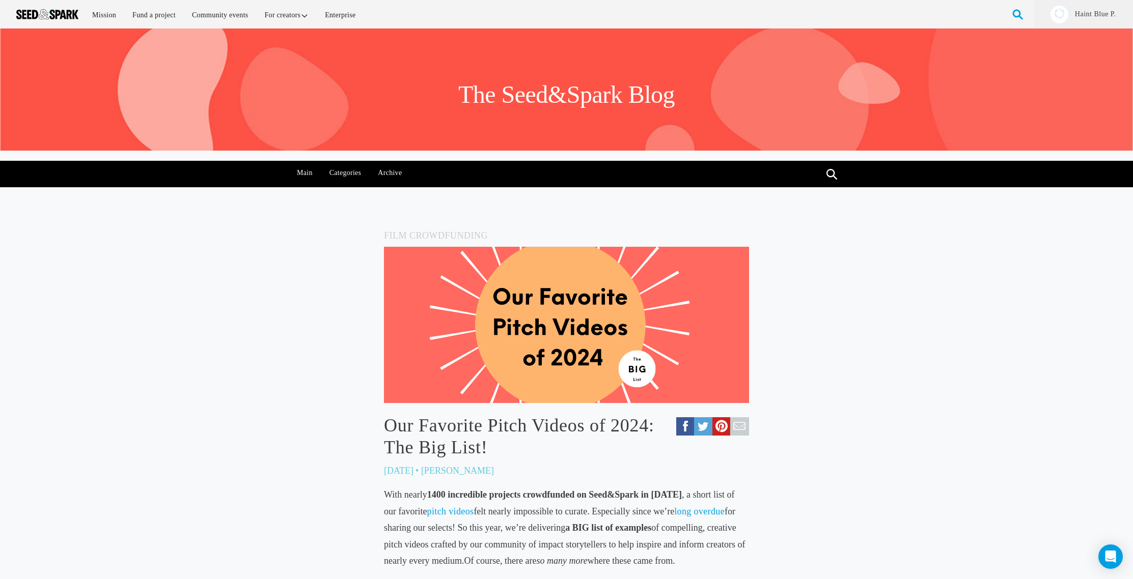  I want to click on h5: Film Crowdfunding, so click(566, 236).